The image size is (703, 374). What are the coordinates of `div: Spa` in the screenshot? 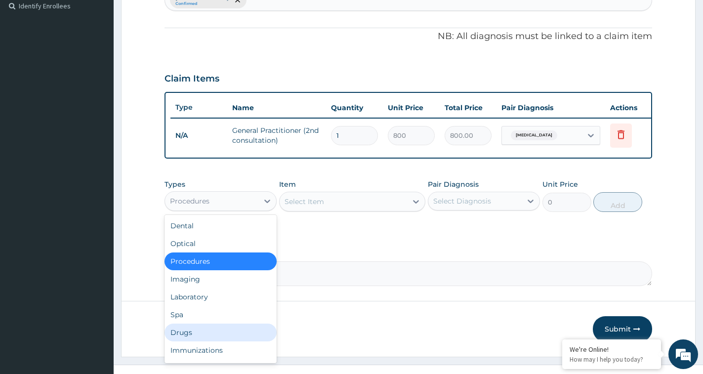 It's located at (220, 315).